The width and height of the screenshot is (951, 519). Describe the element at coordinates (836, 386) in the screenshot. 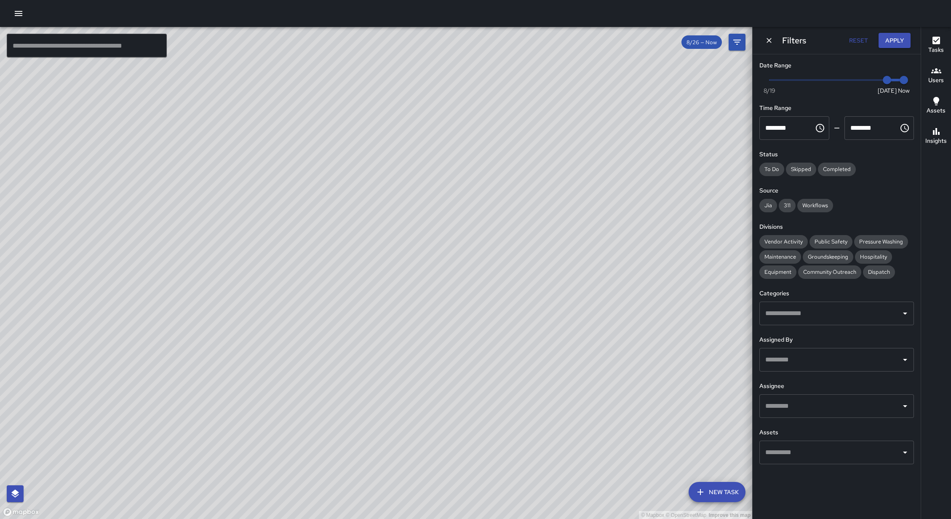

I see `h6: Assignee` at that location.